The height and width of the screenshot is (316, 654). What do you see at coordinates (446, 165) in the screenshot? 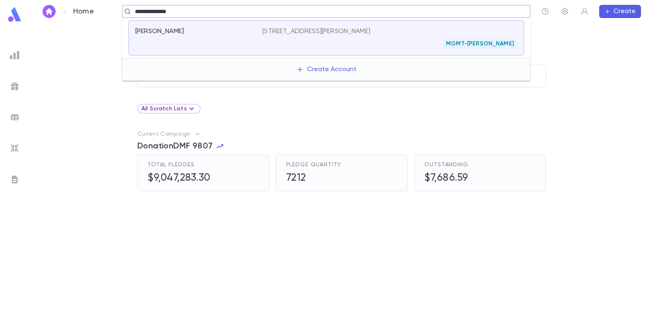
I see `span: Outstanding` at bounding box center [446, 165].